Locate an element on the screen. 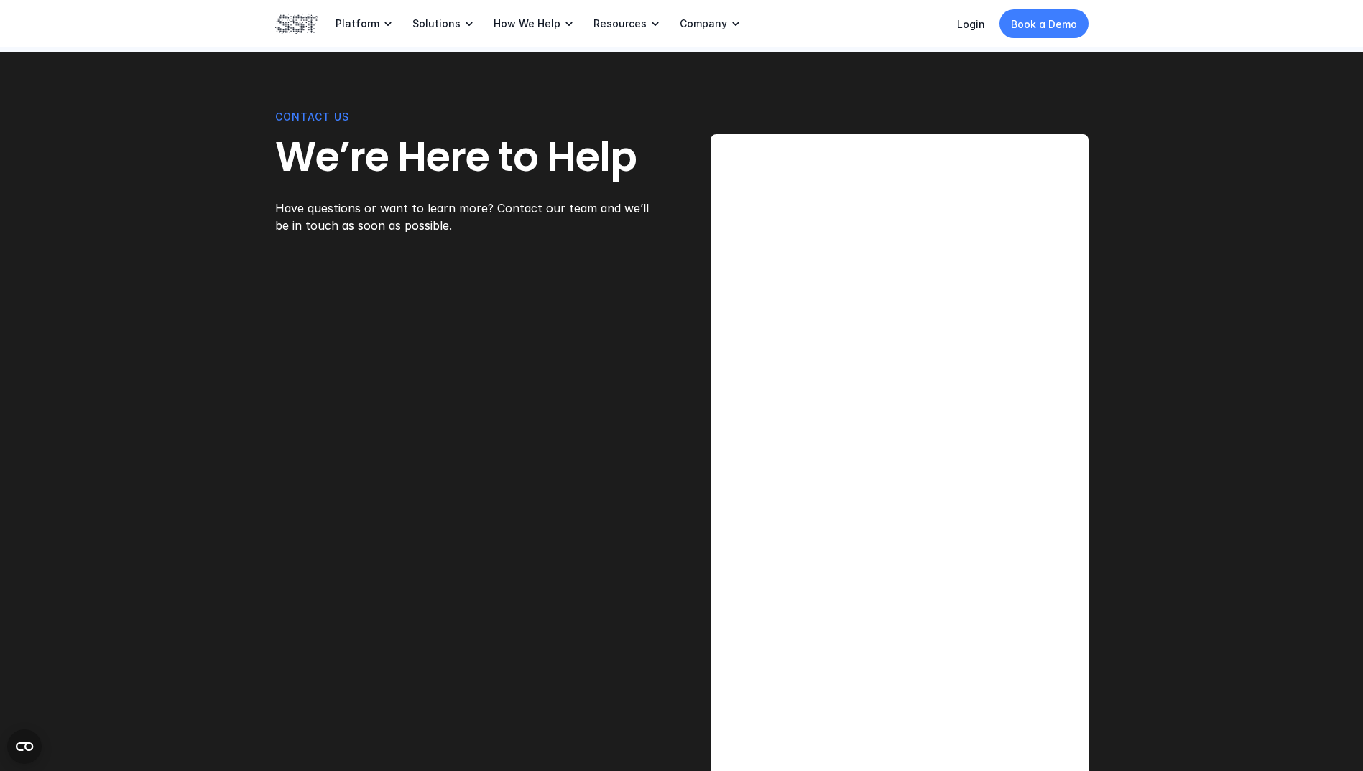 This screenshot has width=1363, height=771. p: Have questions or want to learn more? Contact our team and we’ll be in touch as soon as possible. is located at coordinates (464, 217).